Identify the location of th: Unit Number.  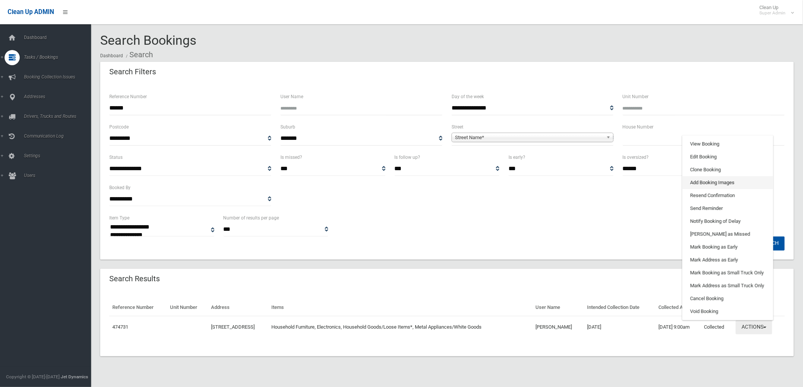
(187, 308).